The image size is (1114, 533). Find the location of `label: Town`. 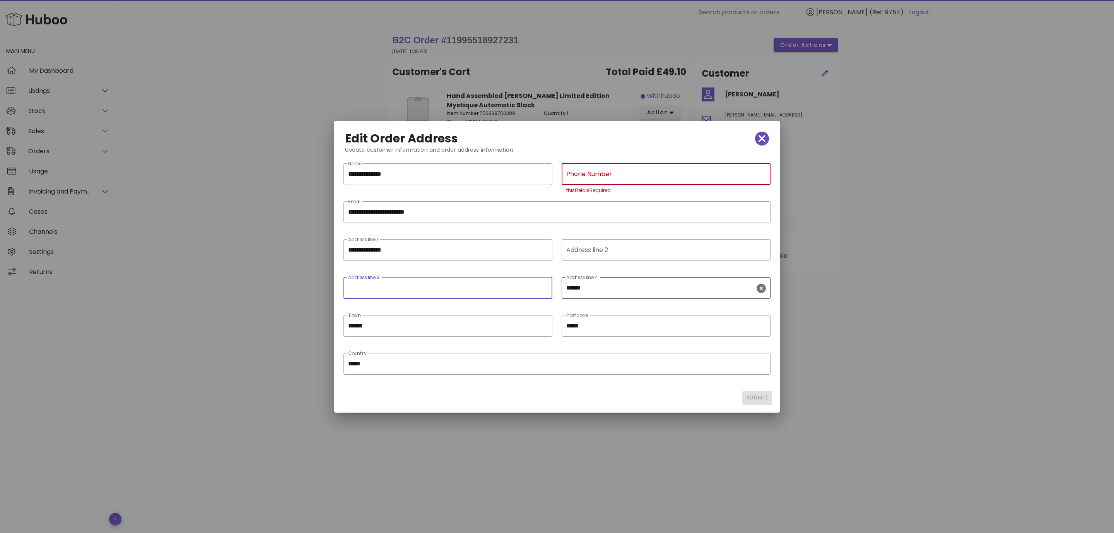

label: Town is located at coordinates (354, 315).